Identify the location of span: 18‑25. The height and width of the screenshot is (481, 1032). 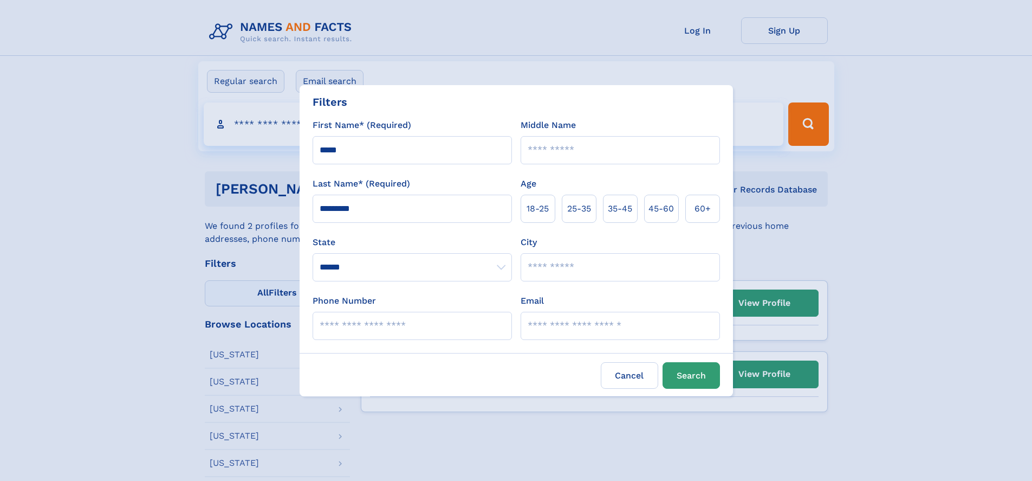
(538, 209).